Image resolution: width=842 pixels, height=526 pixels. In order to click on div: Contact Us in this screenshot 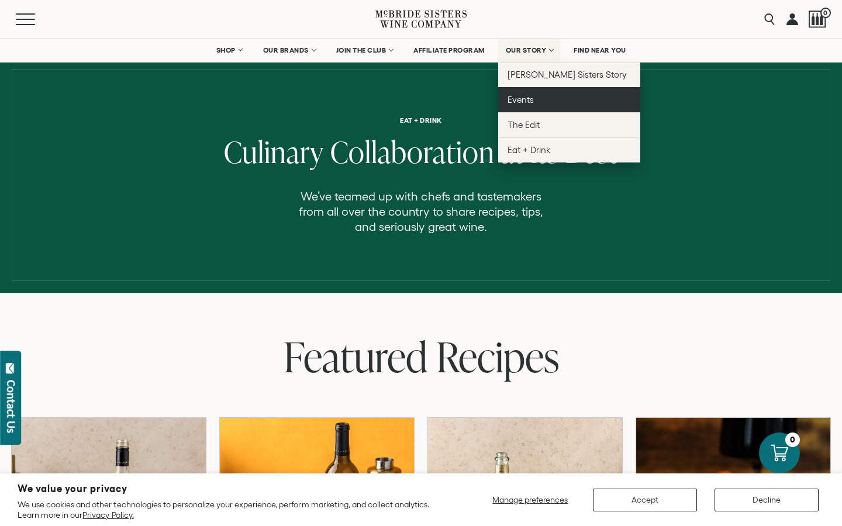, I will do `click(11, 406)`.